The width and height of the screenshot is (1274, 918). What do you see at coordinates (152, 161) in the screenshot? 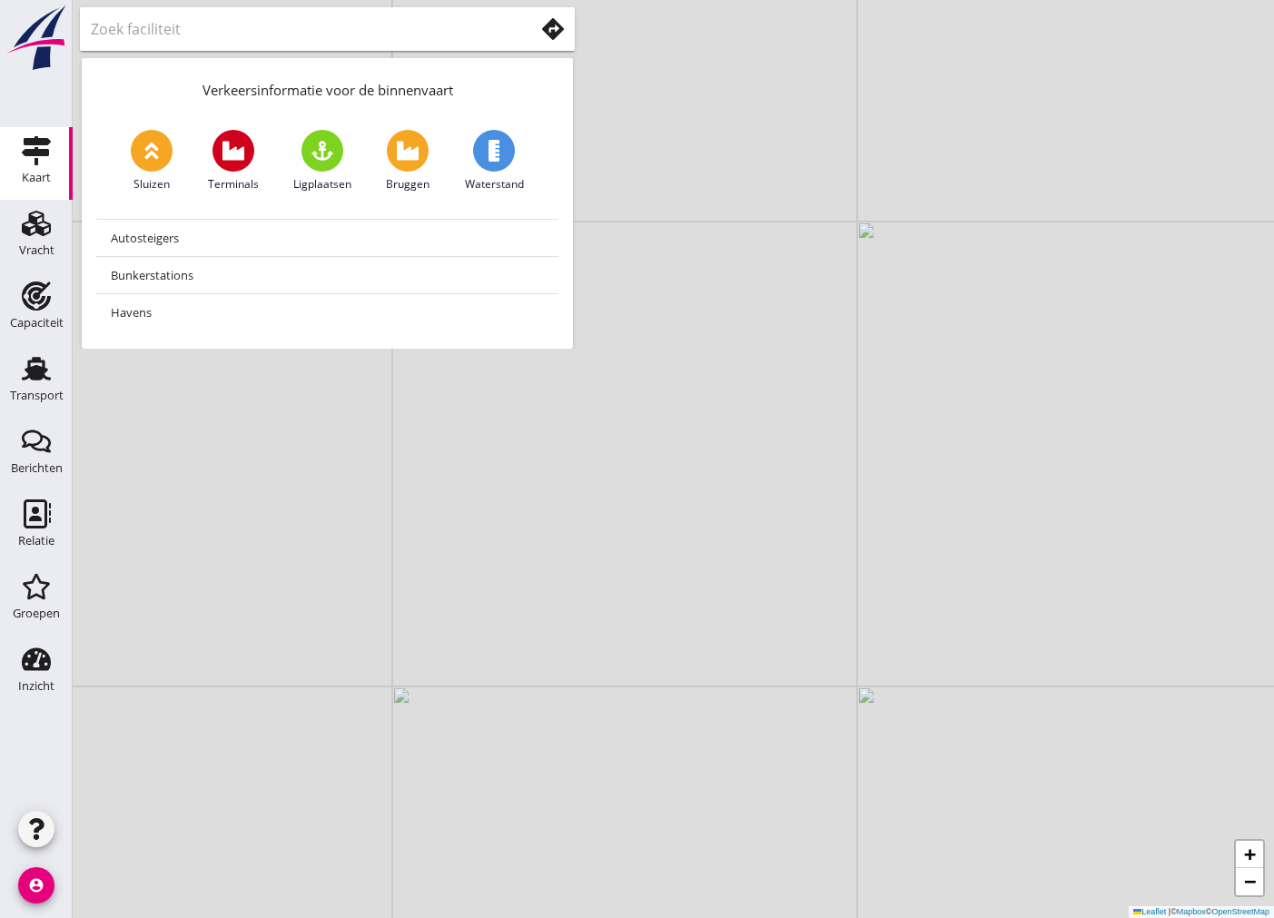
I see `a: Sluizen` at bounding box center [152, 161].